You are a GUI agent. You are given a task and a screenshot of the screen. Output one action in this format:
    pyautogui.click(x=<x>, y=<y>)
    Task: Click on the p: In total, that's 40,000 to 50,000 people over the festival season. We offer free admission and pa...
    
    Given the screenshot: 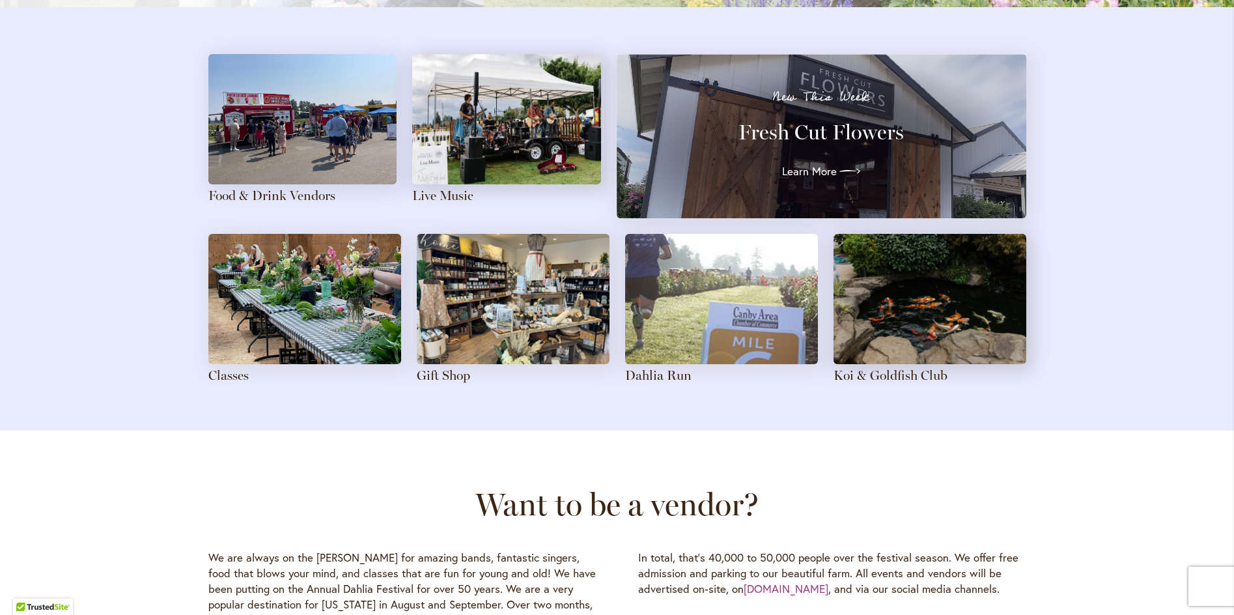 What is the action you would take?
    pyautogui.click(x=832, y=573)
    